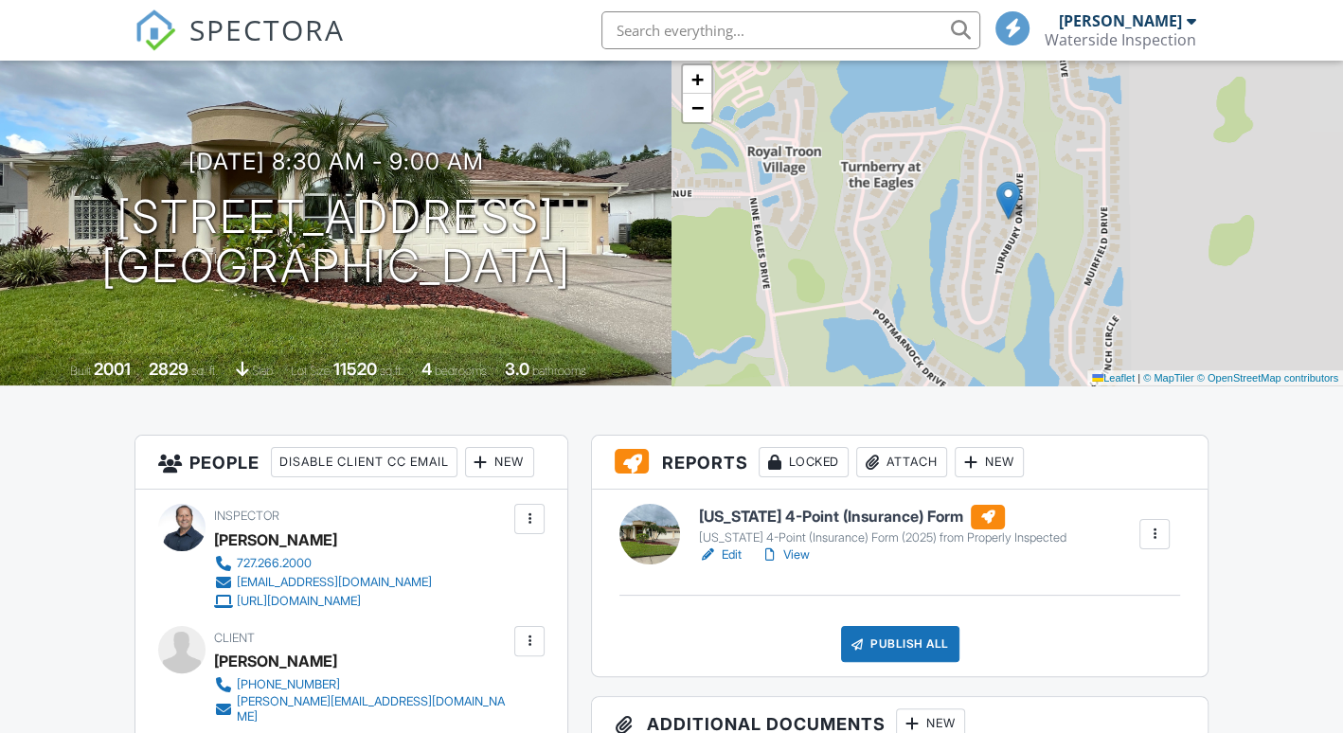 The image size is (1343, 733). I want to click on span: Built, so click(81, 370).